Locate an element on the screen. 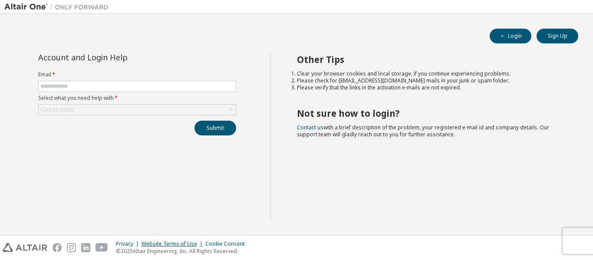  img: altair_logo.svg is located at coordinates (25, 247).